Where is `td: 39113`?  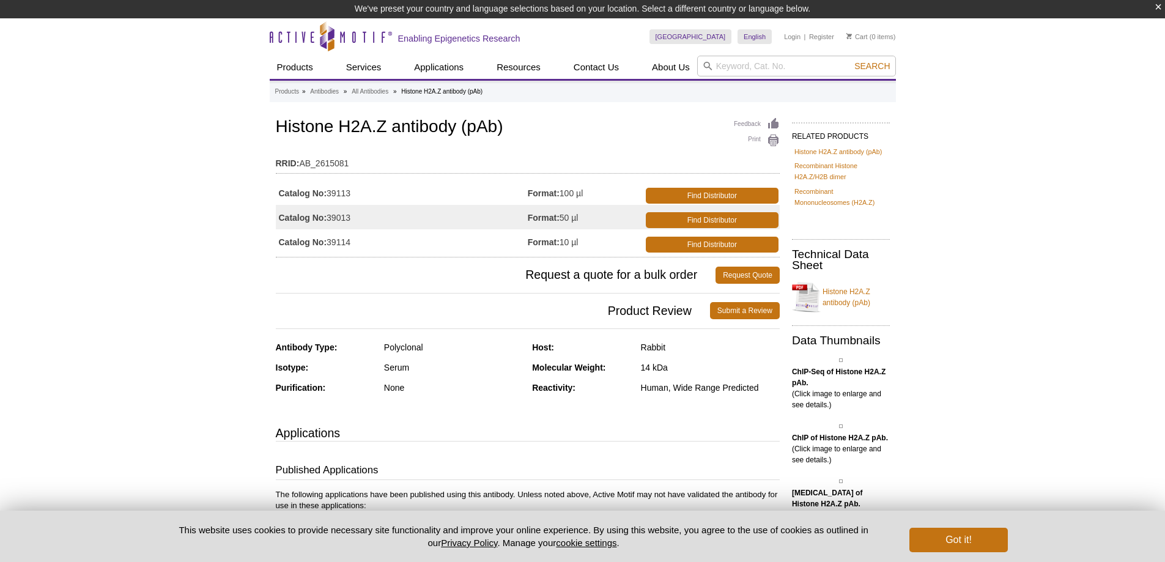 td: 39113 is located at coordinates (402, 193).